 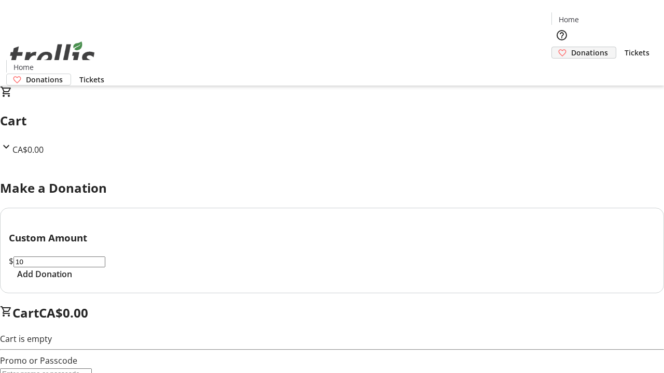 I want to click on button: Add Donation, so click(x=45, y=274).